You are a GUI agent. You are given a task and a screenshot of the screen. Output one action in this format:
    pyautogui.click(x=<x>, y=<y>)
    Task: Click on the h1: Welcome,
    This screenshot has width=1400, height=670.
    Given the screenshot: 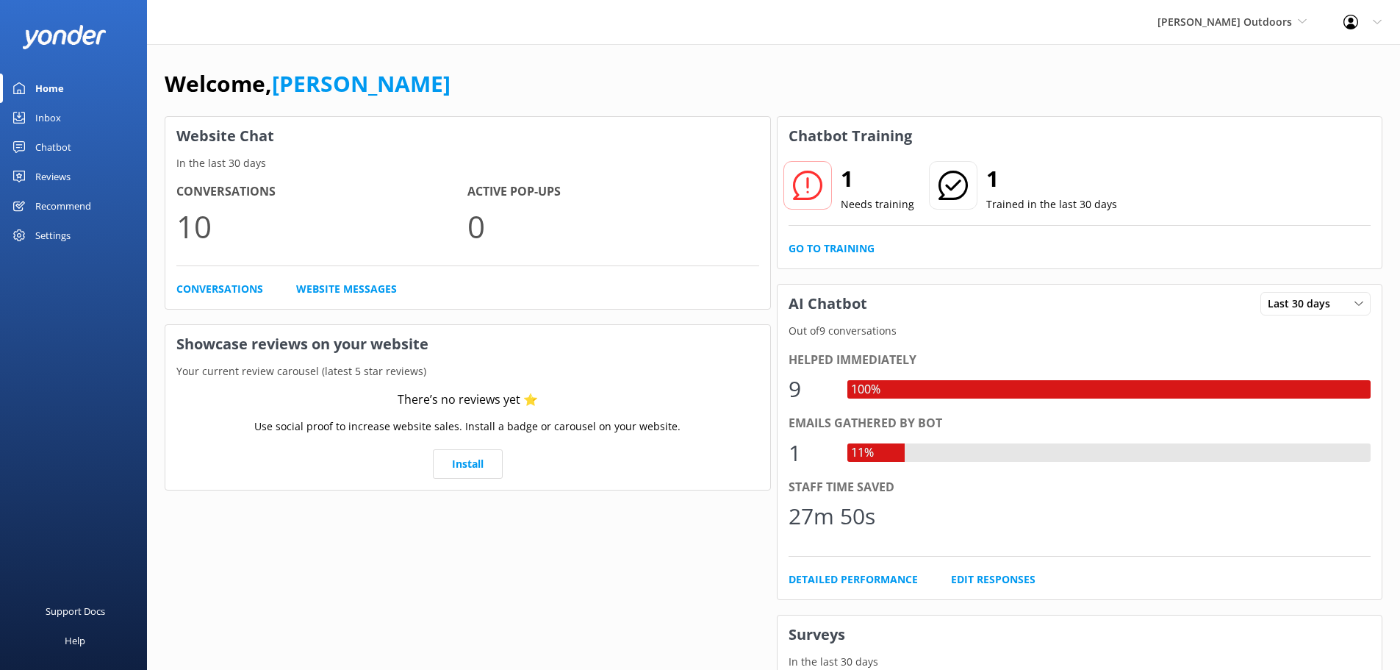 What is the action you would take?
    pyautogui.click(x=307, y=84)
    